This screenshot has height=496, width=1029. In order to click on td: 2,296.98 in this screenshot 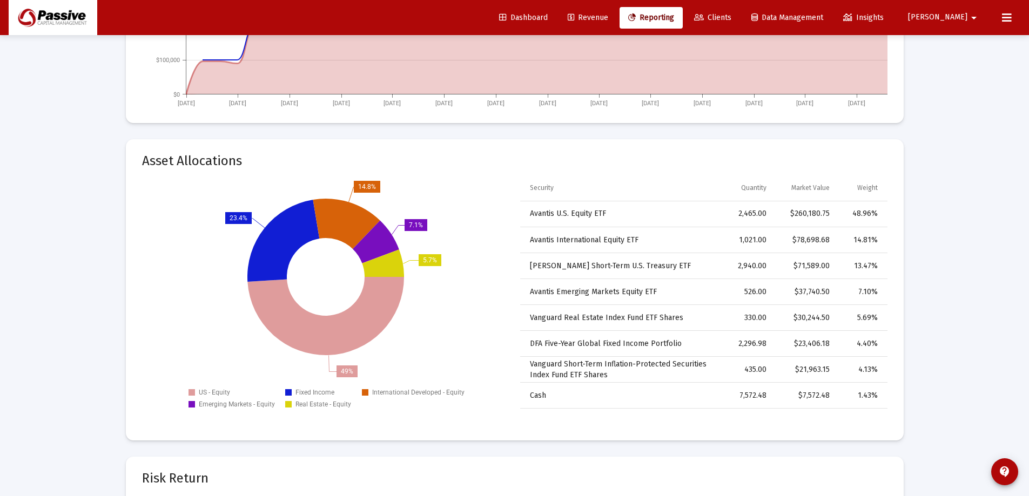, I will do `click(747, 344)`.